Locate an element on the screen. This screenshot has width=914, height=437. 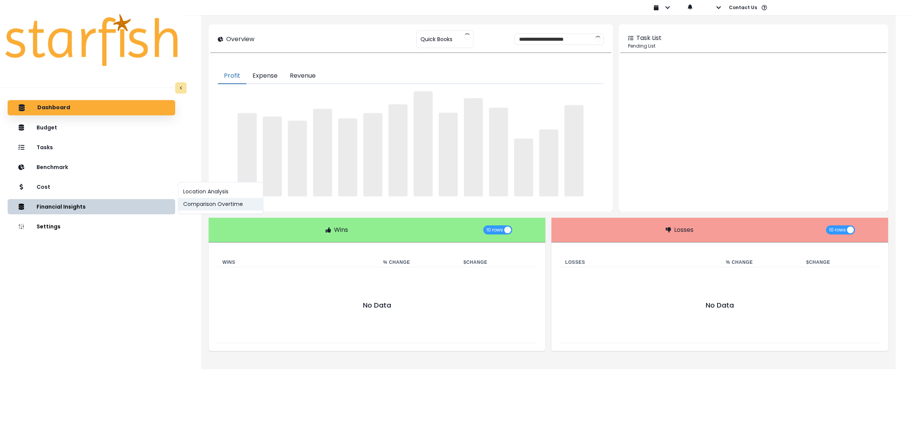
p: Overview is located at coordinates (240, 39).